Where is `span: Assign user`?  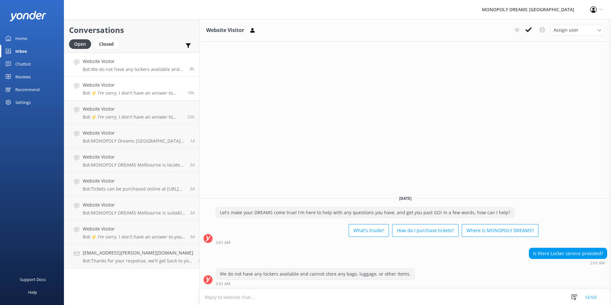 span: Assign user is located at coordinates (566, 30).